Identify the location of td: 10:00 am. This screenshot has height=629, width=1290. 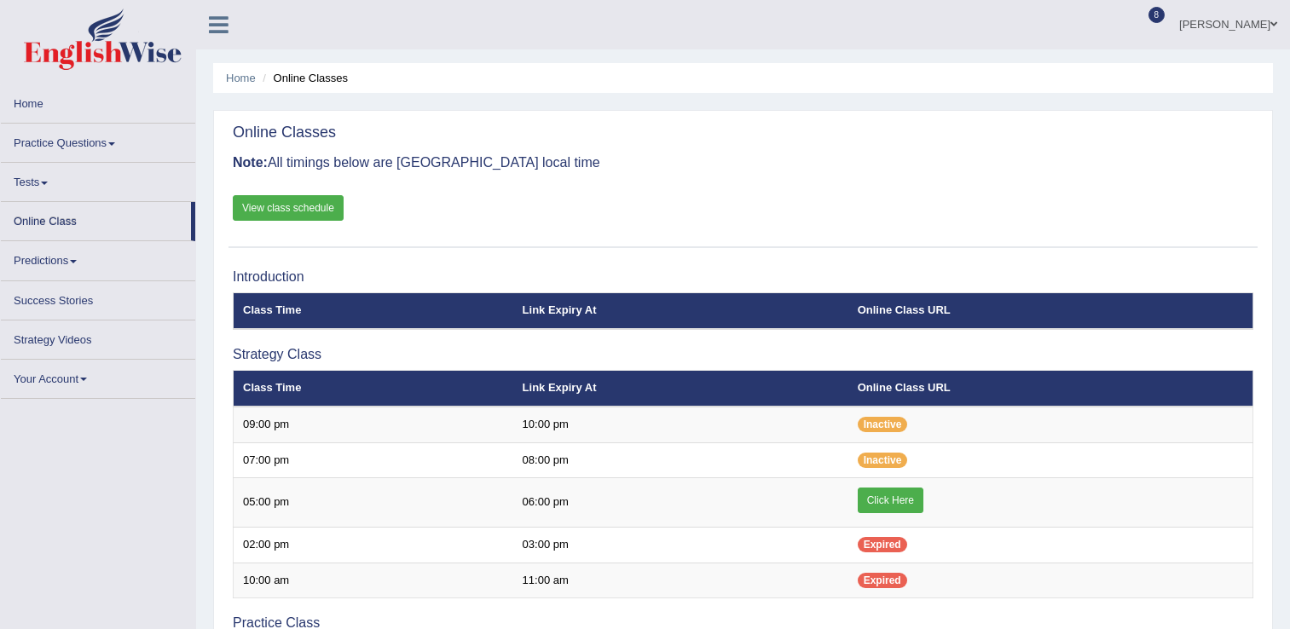
(373, 581).